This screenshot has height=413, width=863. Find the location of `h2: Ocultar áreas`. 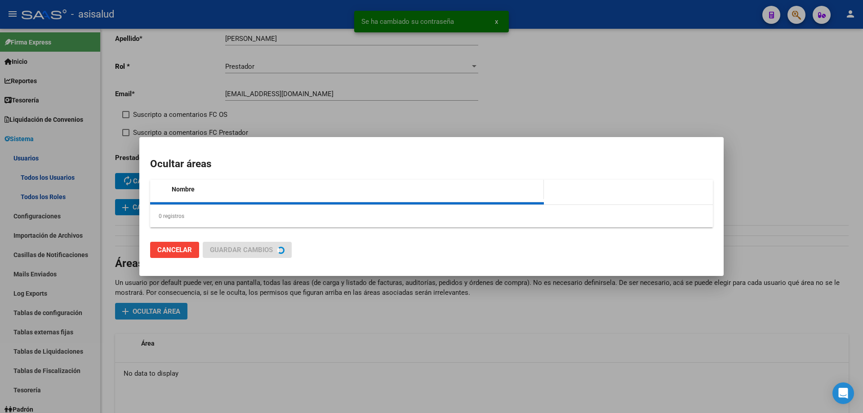

h2: Ocultar áreas is located at coordinates (432, 164).